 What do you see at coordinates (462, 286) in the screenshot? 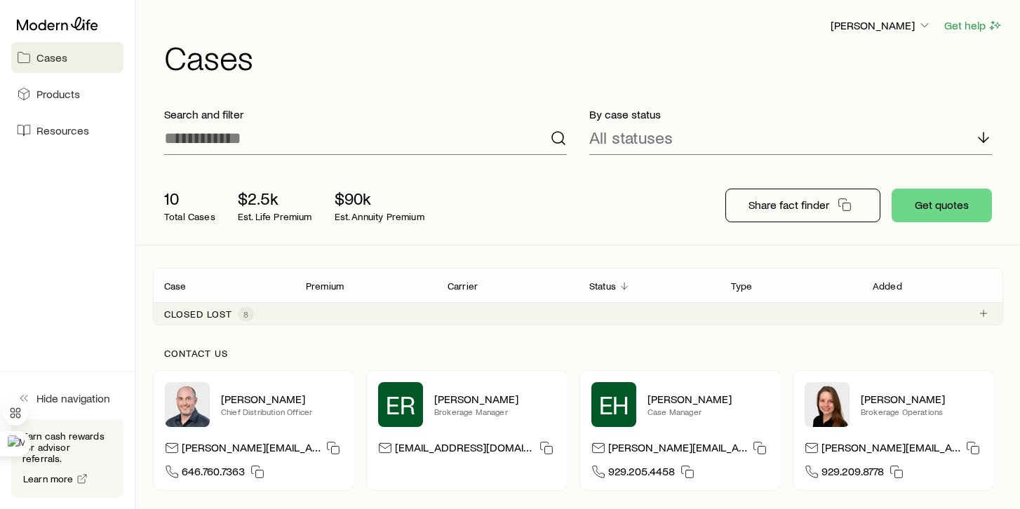
I see `p: Carrier` at bounding box center [462, 286].